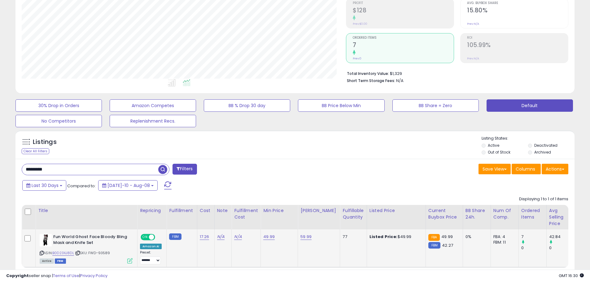 The image size is (590, 282). What do you see at coordinates (400, 80) in the screenshot?
I see `span: N/A` at bounding box center [400, 80].